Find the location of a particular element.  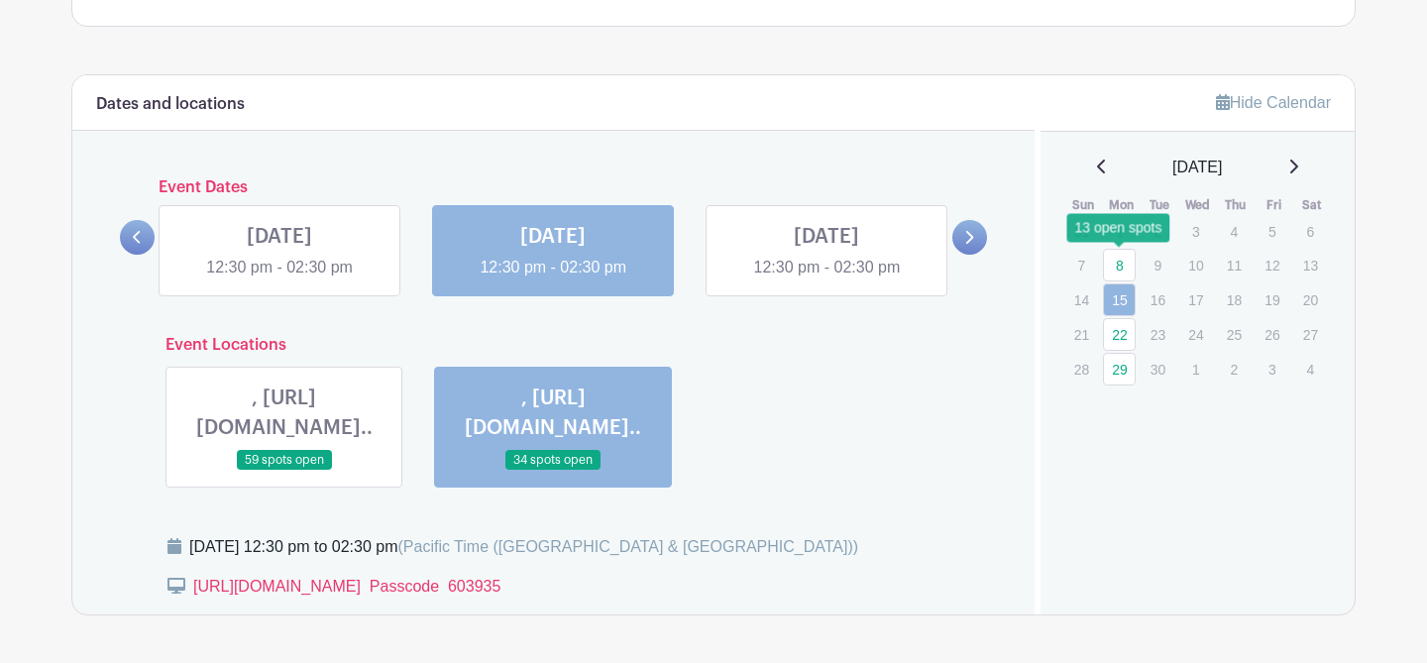

p: 20 is located at coordinates (1310, 299).